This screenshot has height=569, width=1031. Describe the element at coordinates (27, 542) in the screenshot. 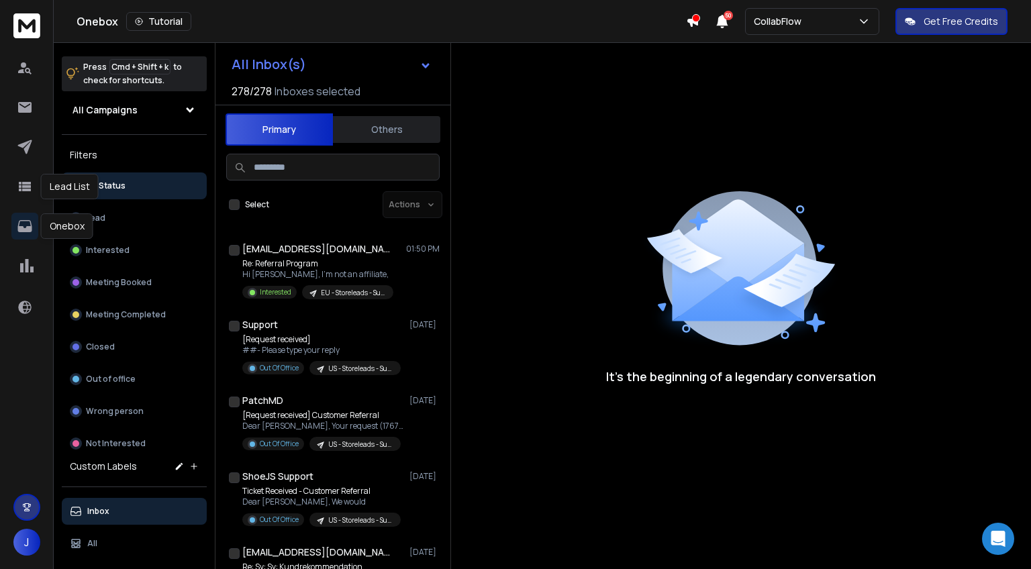

I see `button: J` at that location.